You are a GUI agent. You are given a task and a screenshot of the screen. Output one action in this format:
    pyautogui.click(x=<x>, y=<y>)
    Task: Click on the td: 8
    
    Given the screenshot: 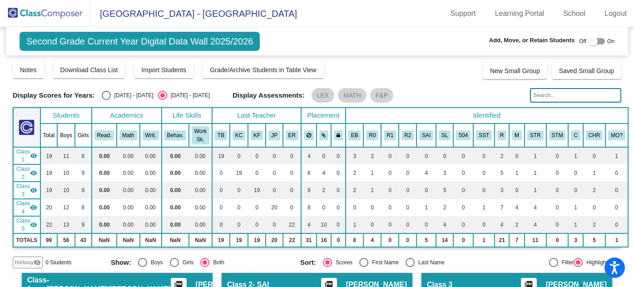 What is the action you would take?
    pyautogui.click(x=309, y=208)
    